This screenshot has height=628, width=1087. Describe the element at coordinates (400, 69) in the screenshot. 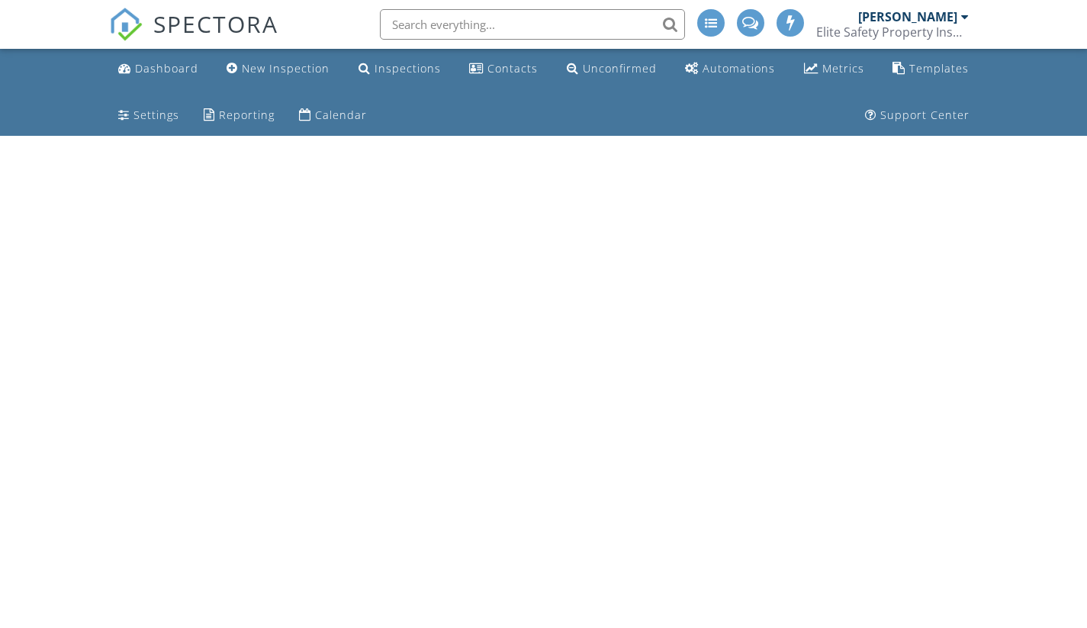

I see `a: Inspections` at that location.